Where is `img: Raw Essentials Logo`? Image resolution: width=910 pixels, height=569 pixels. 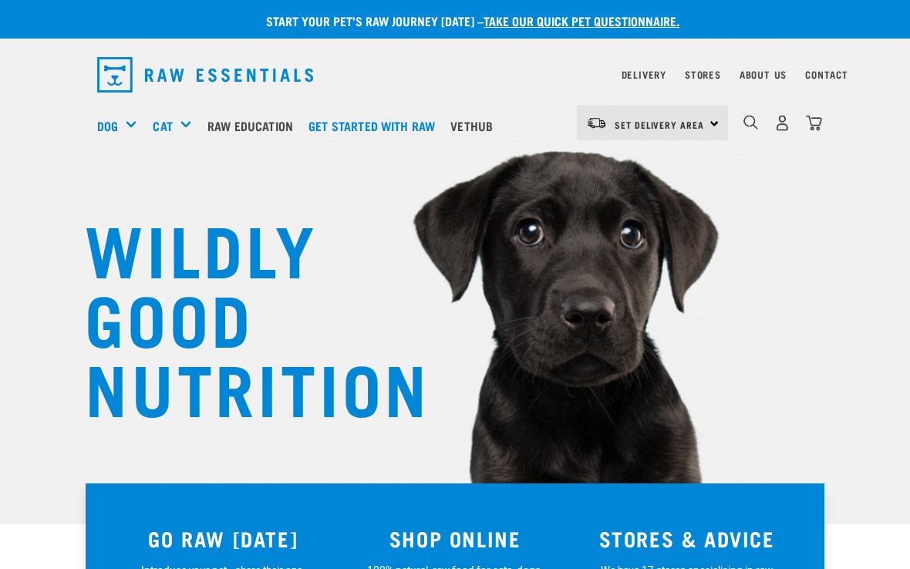 img: Raw Essentials Logo is located at coordinates (205, 75).